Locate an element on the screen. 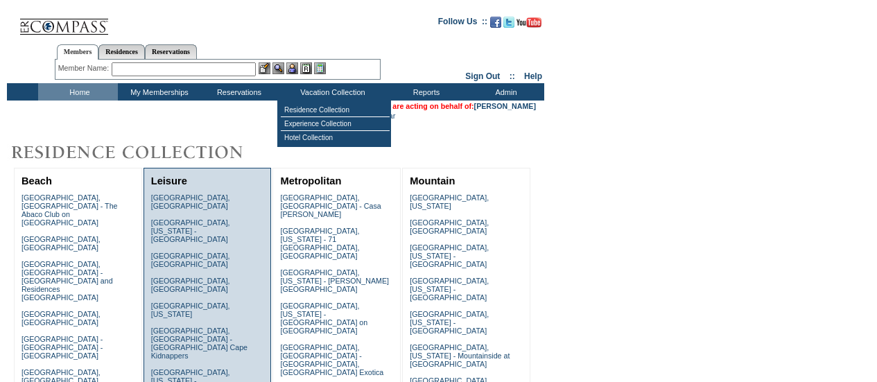 This screenshot has height=382, width=877. td: Reservations is located at coordinates (237, 92).